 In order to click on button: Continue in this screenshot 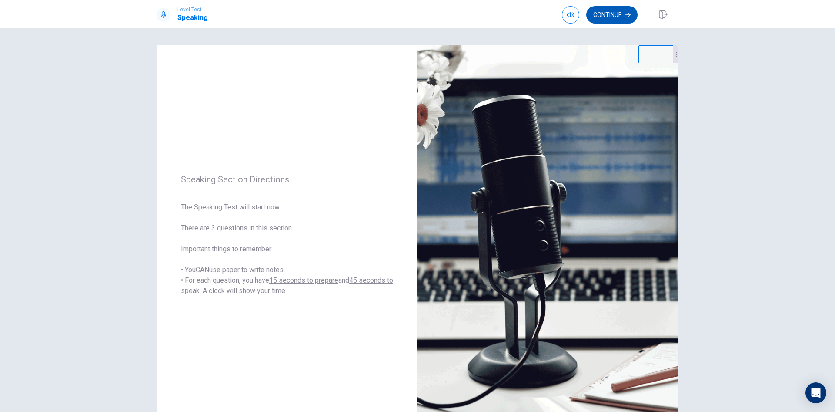, I will do `click(612, 15)`.